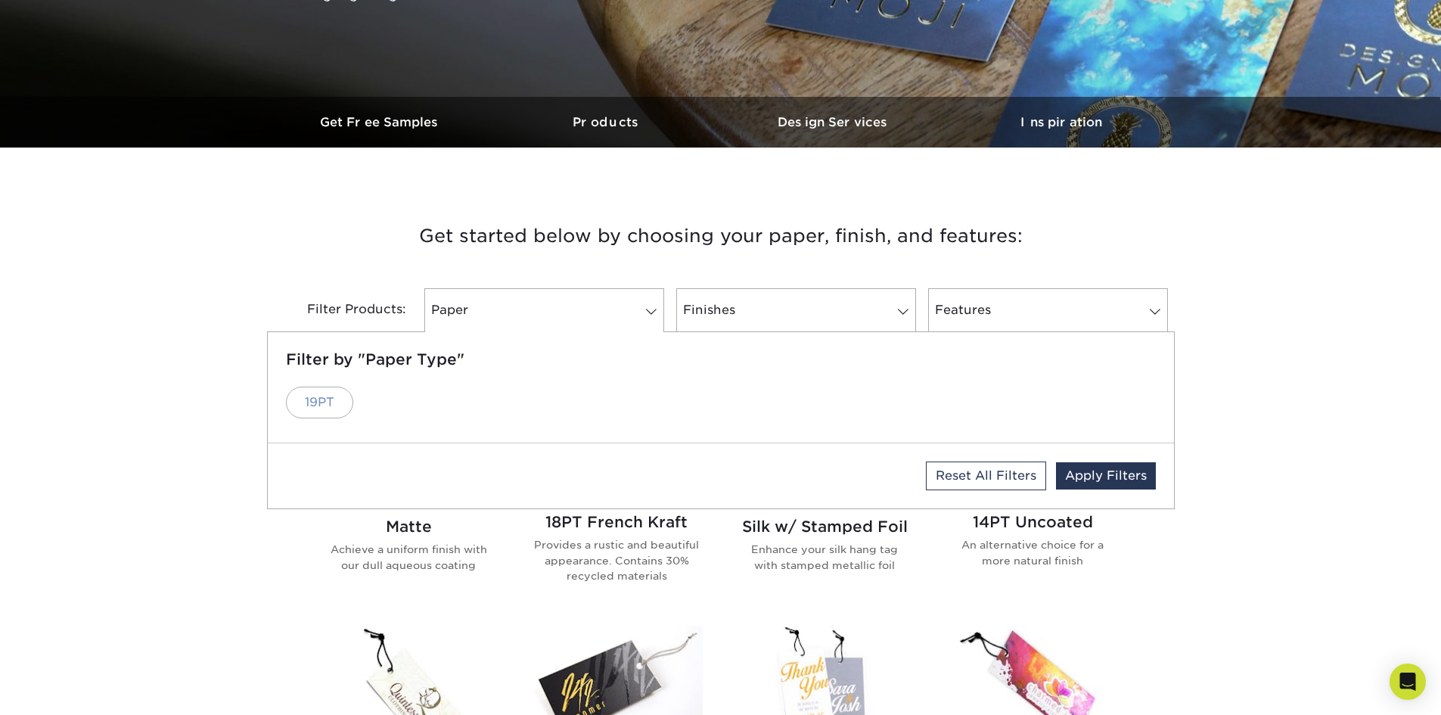 This screenshot has width=1441, height=715. I want to click on h3: Inspiration, so click(1061, 122).